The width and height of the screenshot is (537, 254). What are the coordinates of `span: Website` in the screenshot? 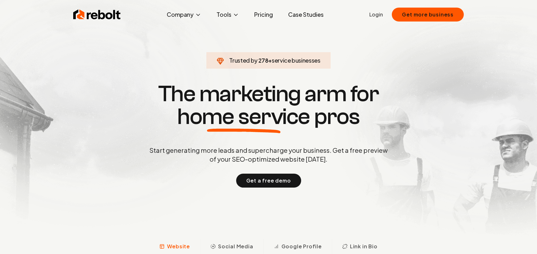 It's located at (178, 247).